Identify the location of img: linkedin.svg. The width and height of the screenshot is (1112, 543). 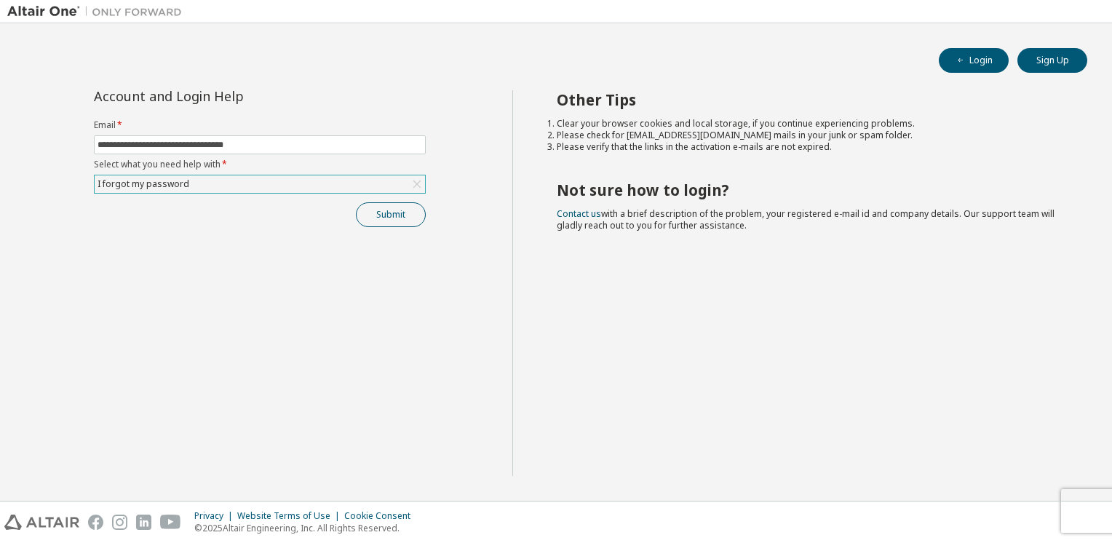
(143, 522).